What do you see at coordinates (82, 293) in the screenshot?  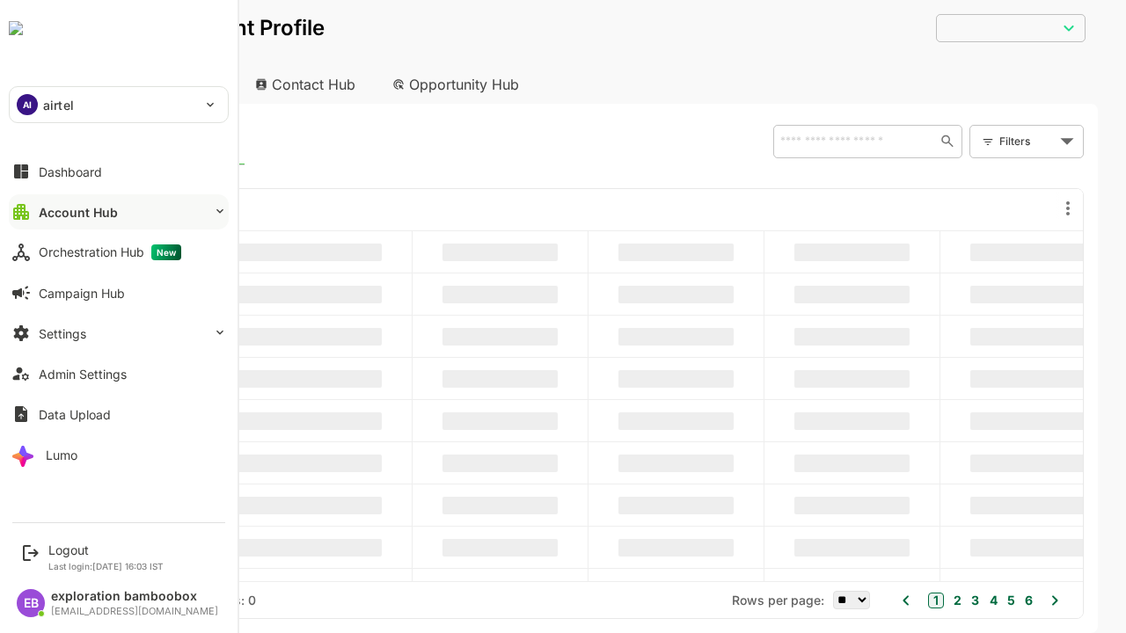 I see `div: Campaign Hub` at bounding box center [82, 293].